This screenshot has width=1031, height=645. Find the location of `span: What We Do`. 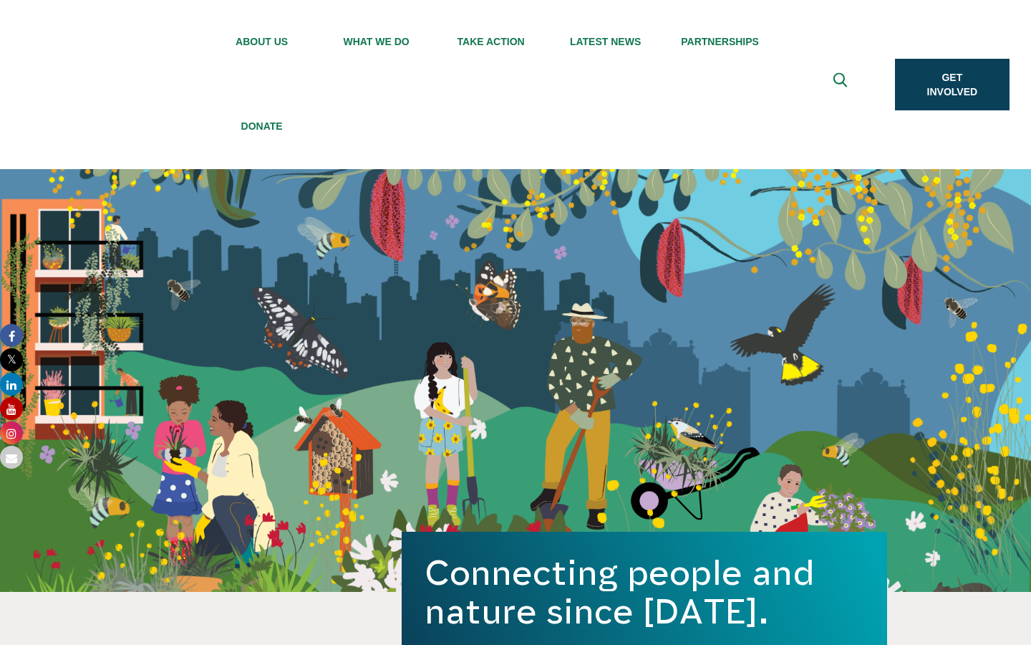

span: What We Do is located at coordinates (377, 42).